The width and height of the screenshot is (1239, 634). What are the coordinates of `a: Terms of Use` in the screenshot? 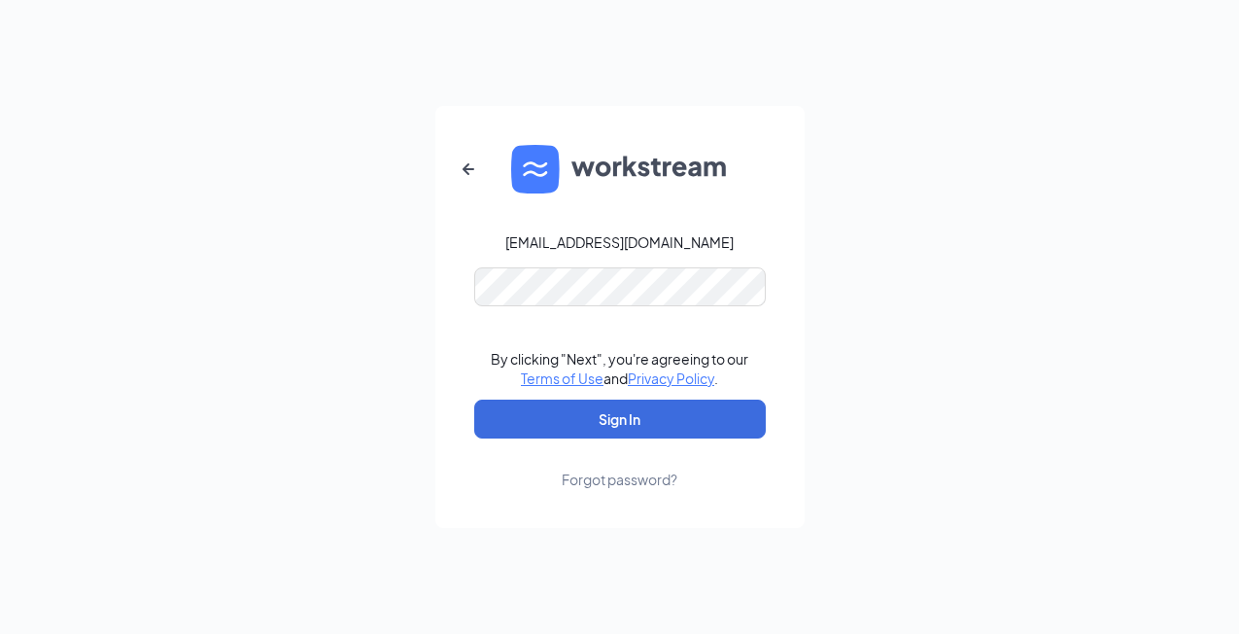 It's located at (562, 378).